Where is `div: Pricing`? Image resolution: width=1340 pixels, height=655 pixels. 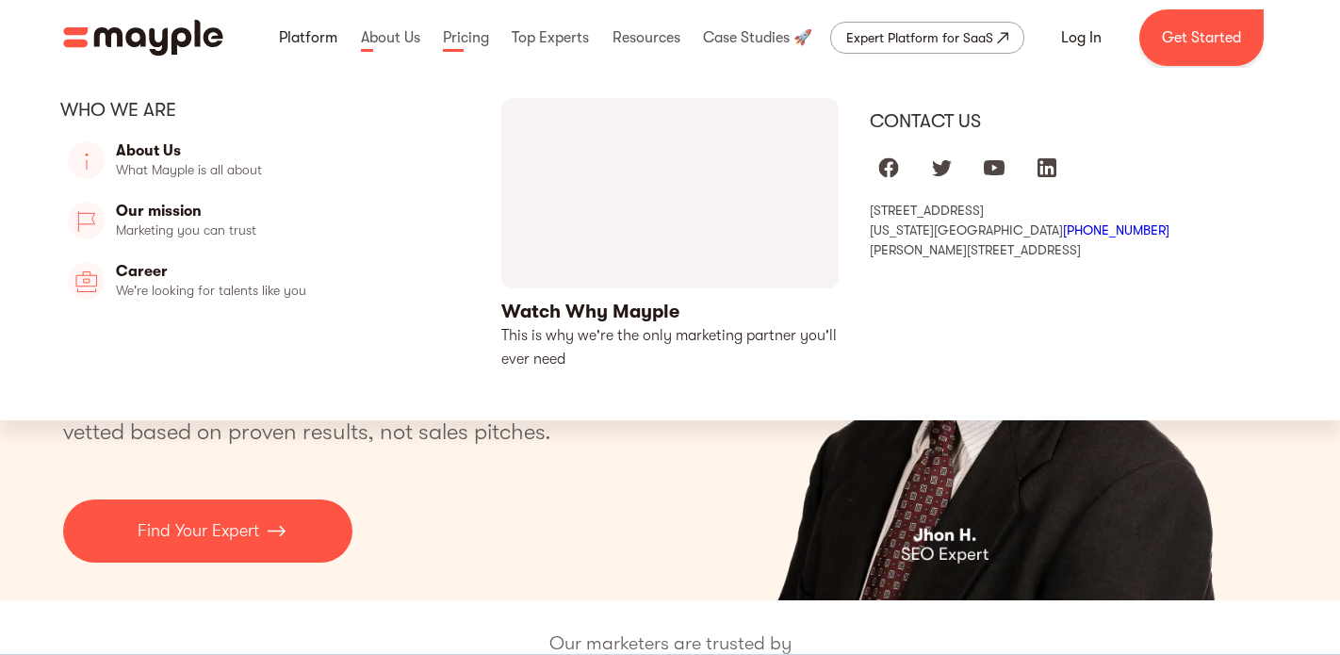
div: Pricing is located at coordinates (465, 38).